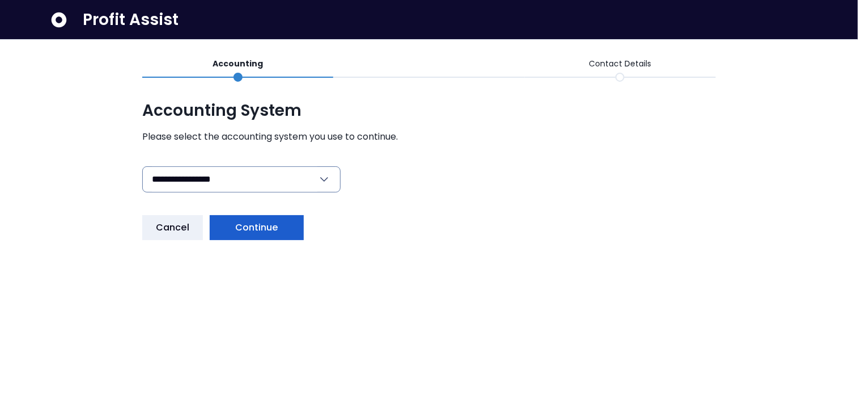 The image size is (858, 394). Describe the element at coordinates (130, 20) in the screenshot. I see `span: Profit Assist` at that location.